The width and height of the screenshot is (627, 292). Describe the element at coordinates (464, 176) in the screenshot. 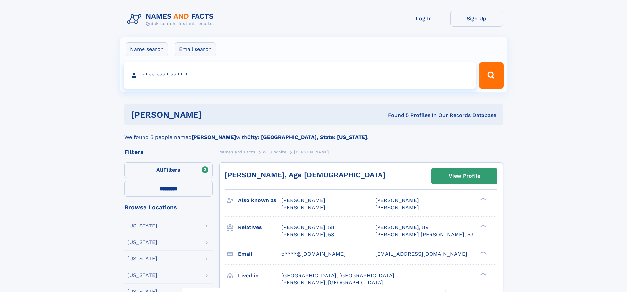

I see `a: View Profile` at that location.